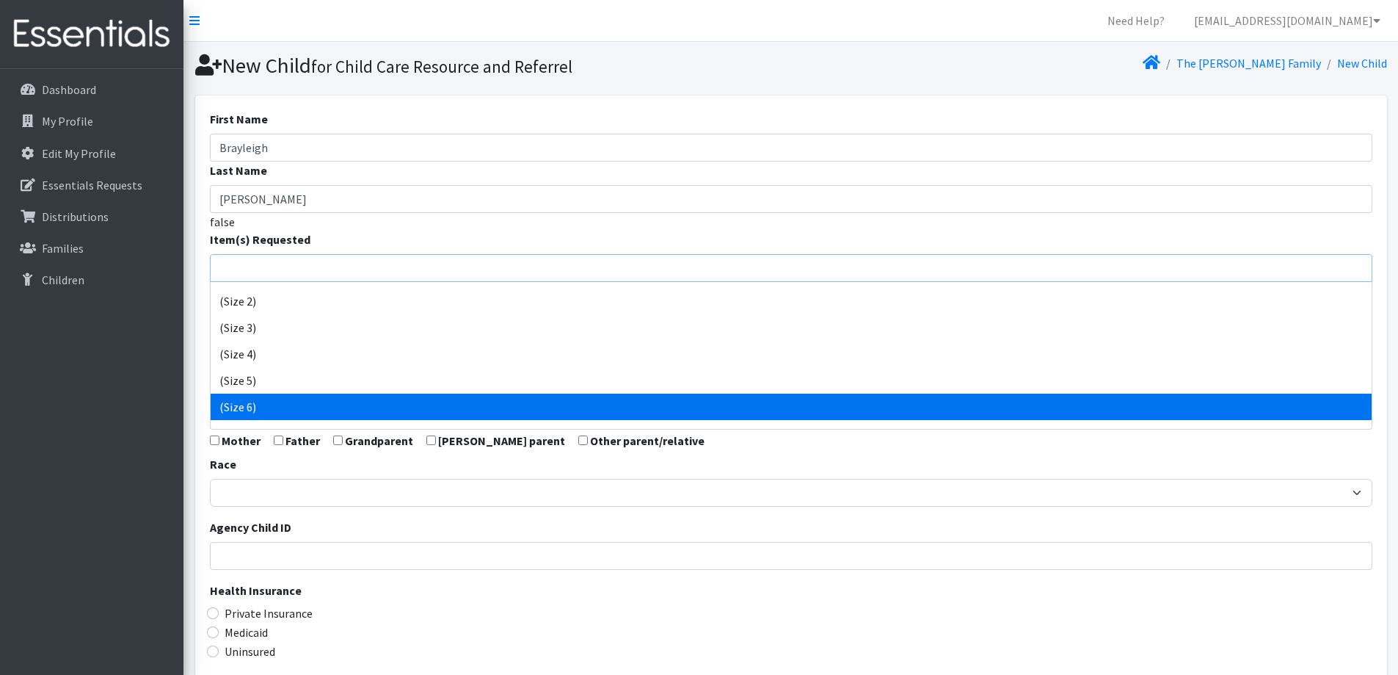 Image resolution: width=1398 pixels, height=675 pixels. Describe the element at coordinates (791, 327) in the screenshot. I see `li: (Size 3)` at that location.